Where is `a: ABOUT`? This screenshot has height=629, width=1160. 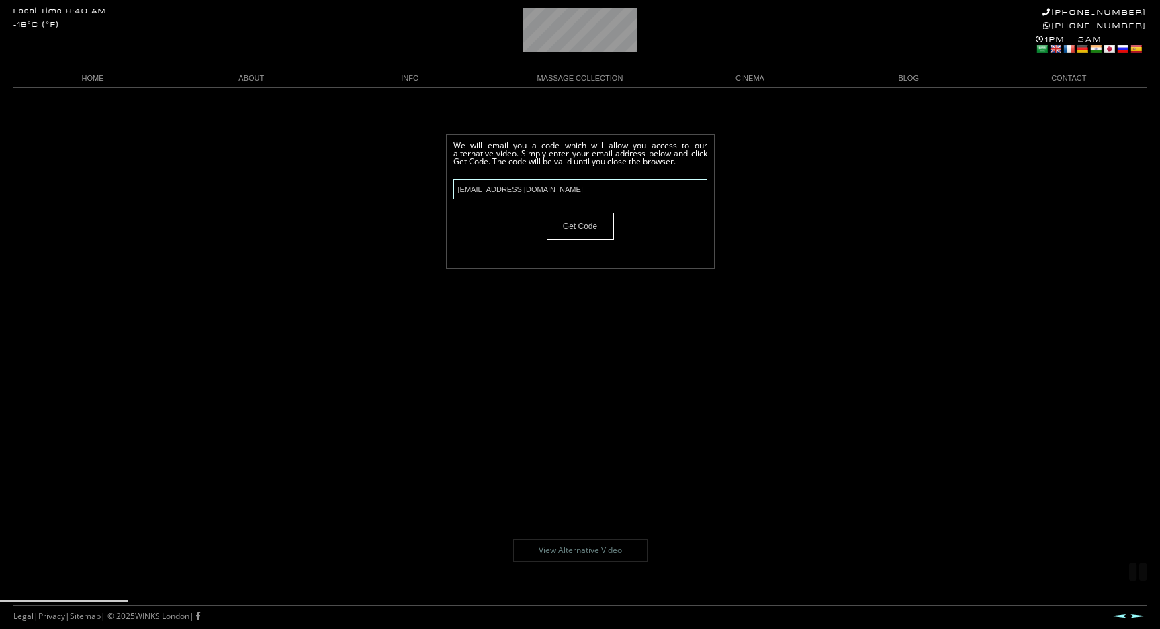
a: ABOUT is located at coordinates (251, 78).